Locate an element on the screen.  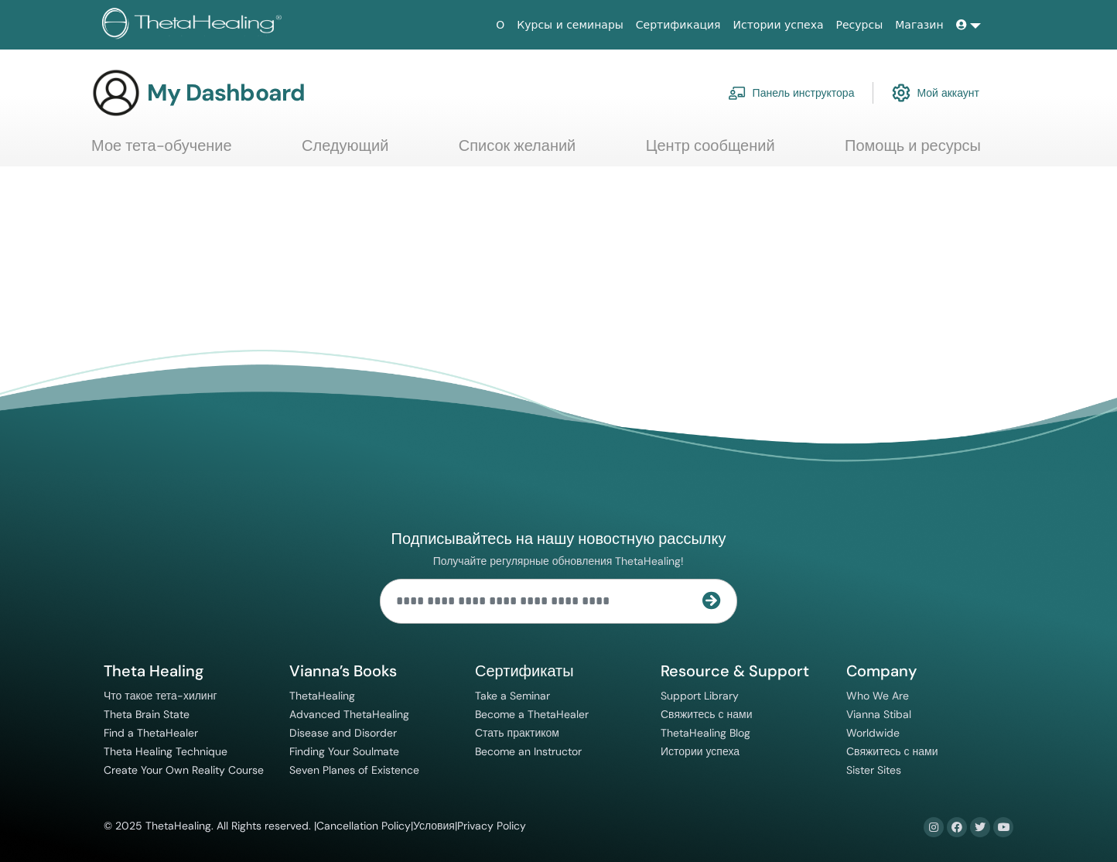
a: Become an Instructor is located at coordinates (528, 751).